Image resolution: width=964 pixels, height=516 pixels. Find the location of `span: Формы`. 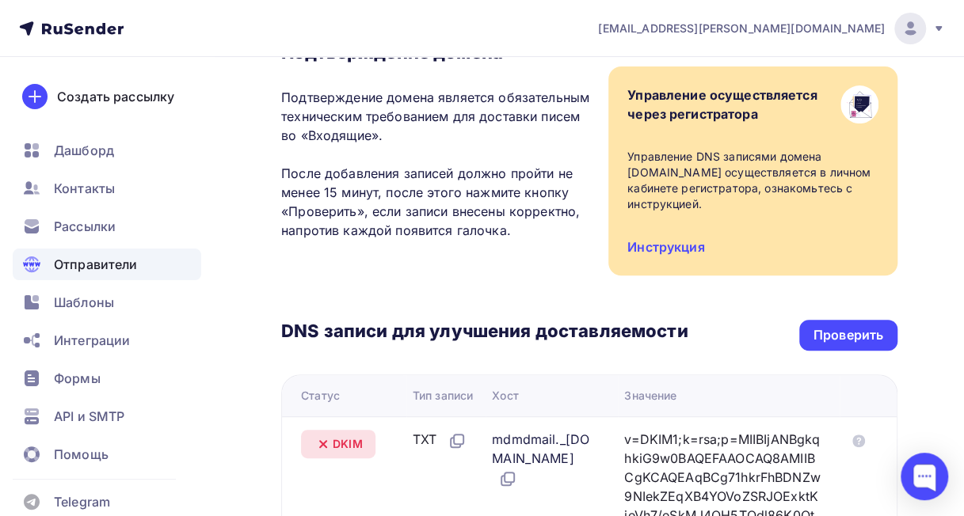

span: Формы is located at coordinates (77, 379).